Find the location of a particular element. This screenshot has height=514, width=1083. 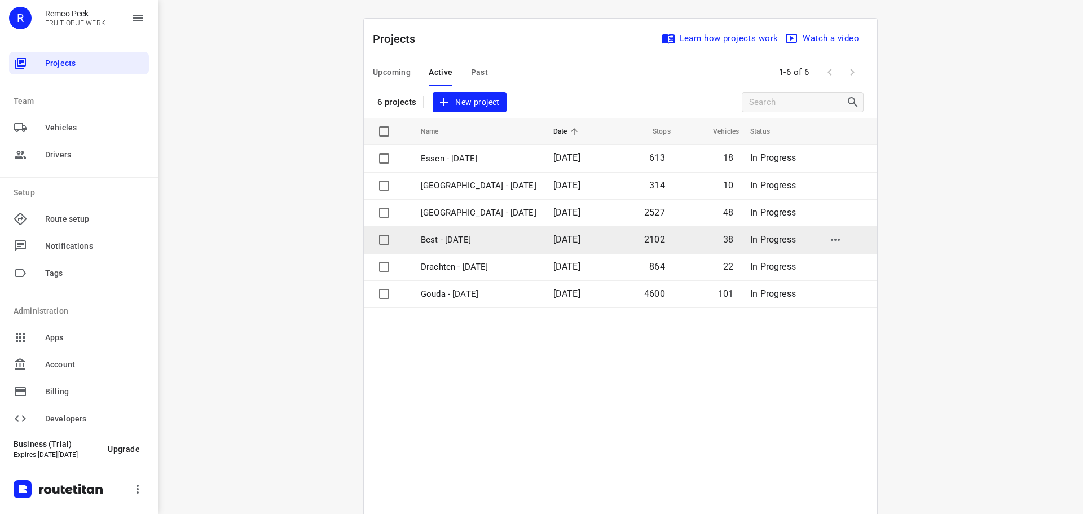

span: 22 is located at coordinates (728, 266).